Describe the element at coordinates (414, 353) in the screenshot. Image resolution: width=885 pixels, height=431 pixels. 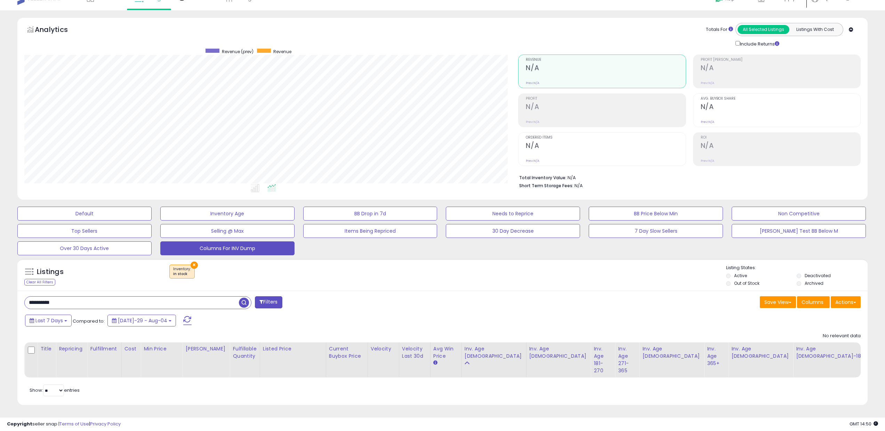
I see `div: Velocity Last 30d` at that location.